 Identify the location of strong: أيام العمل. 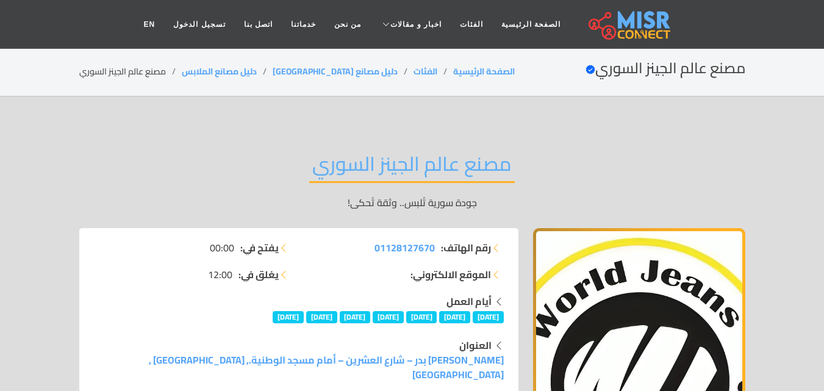
(469, 301).